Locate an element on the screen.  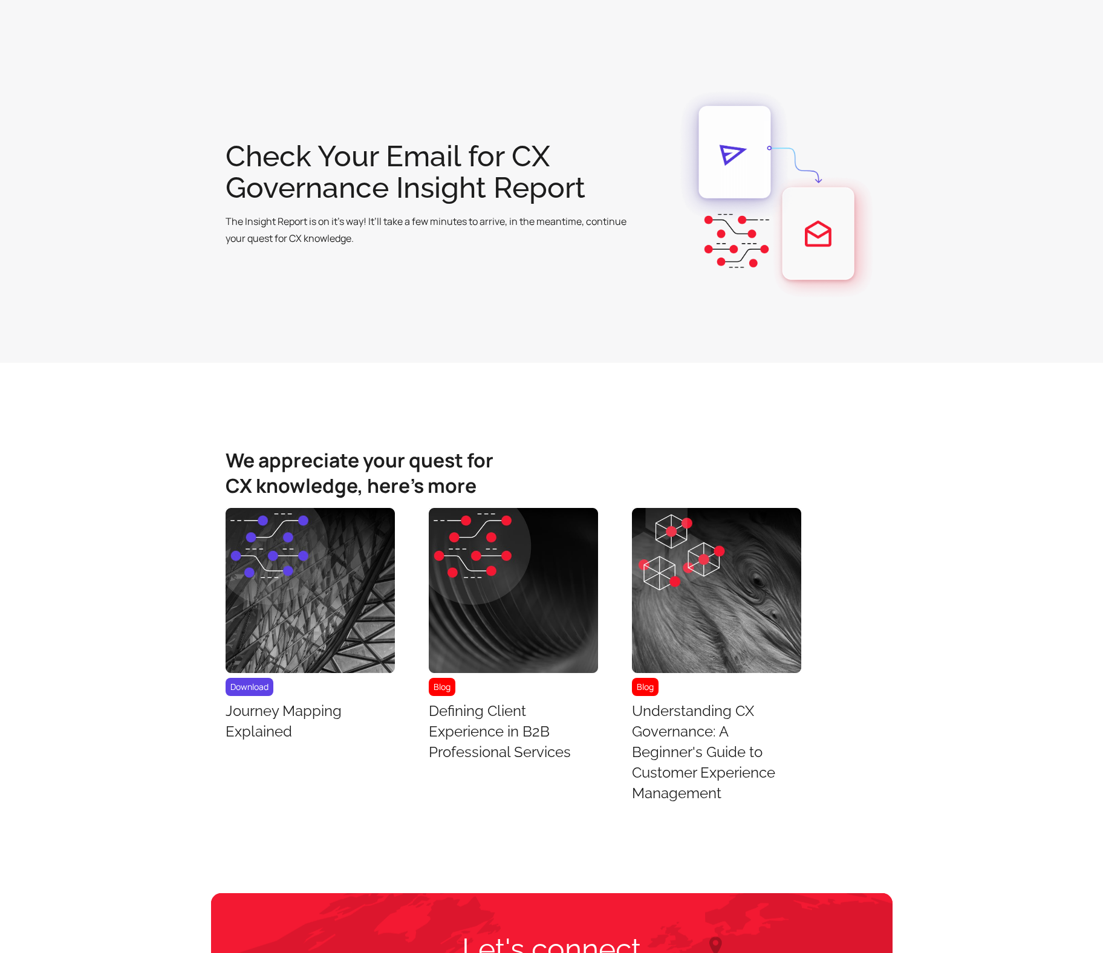
h3: Understanding CX Governance: A Beginner's Guide to Customer Experience Management is located at coordinates (717, 752).